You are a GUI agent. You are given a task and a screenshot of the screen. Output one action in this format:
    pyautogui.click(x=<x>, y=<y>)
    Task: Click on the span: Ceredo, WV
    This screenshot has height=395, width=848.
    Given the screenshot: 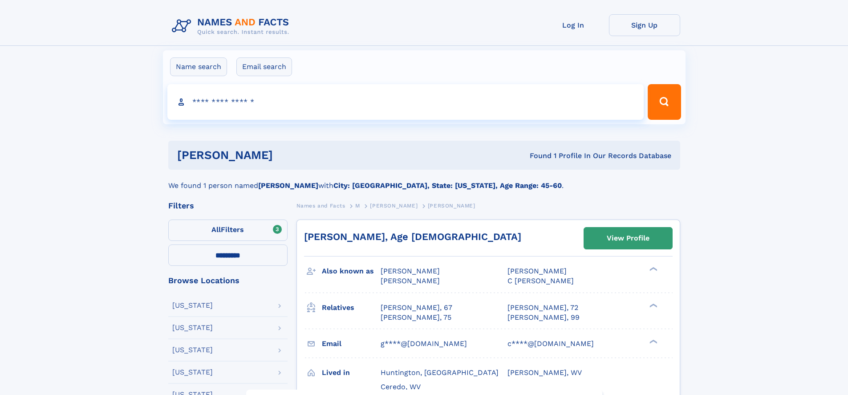 What is the action you would take?
    pyautogui.click(x=401, y=386)
    